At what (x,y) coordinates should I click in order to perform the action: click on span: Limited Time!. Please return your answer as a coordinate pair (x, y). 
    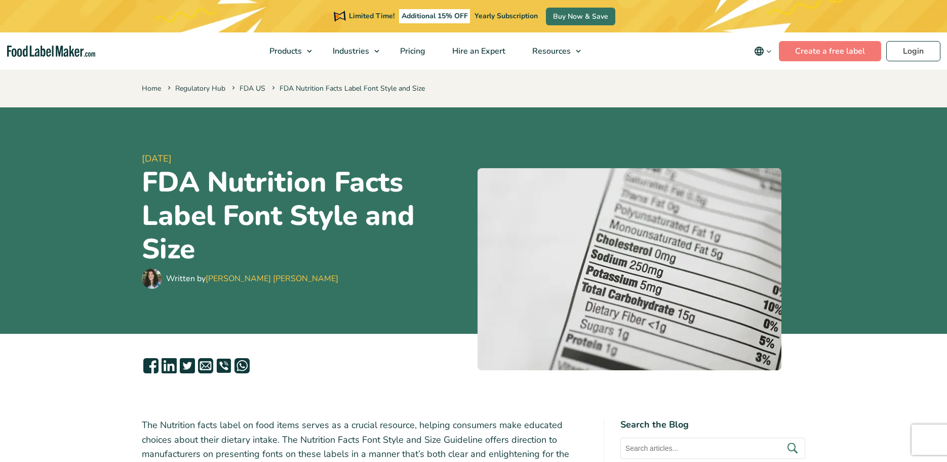
    Looking at the image, I should click on (372, 16).